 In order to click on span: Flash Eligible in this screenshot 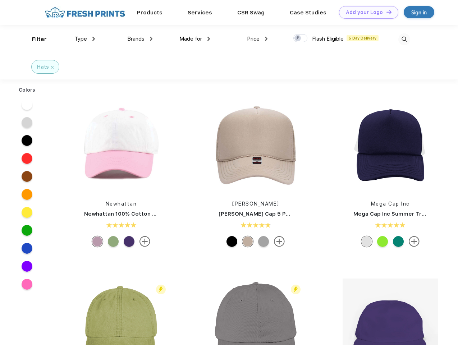, I will do `click(328, 39)`.